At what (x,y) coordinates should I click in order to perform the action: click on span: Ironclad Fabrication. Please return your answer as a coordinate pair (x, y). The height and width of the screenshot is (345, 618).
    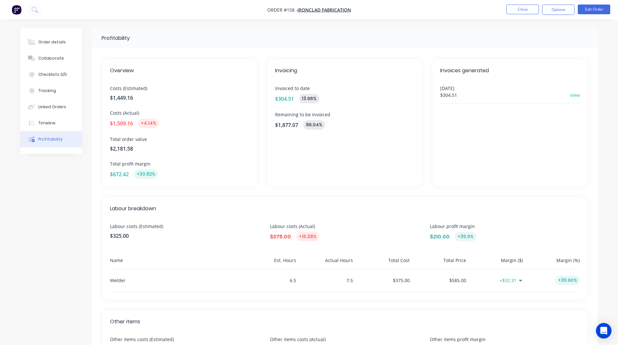
    Looking at the image, I should click on (324, 10).